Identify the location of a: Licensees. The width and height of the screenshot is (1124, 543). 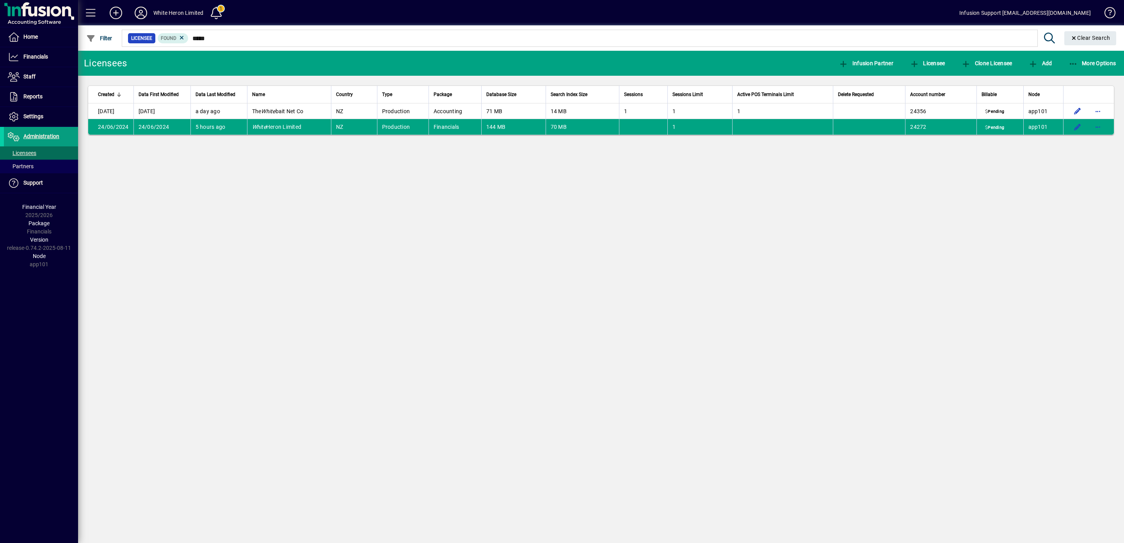
(41, 153).